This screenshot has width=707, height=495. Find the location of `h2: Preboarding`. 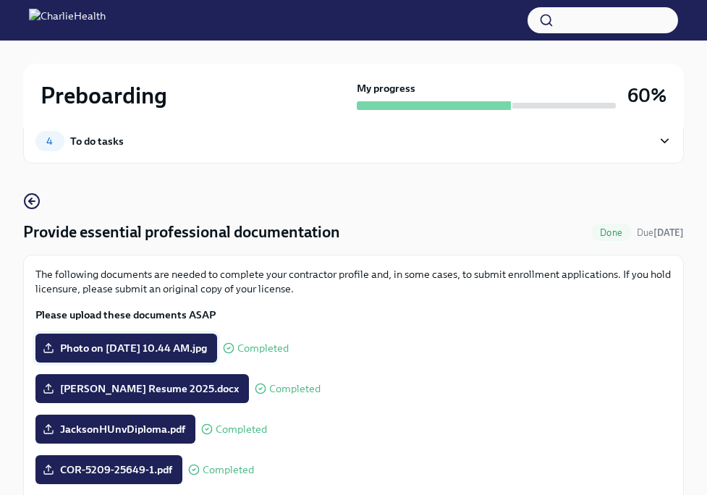

h2: Preboarding is located at coordinates (104, 96).